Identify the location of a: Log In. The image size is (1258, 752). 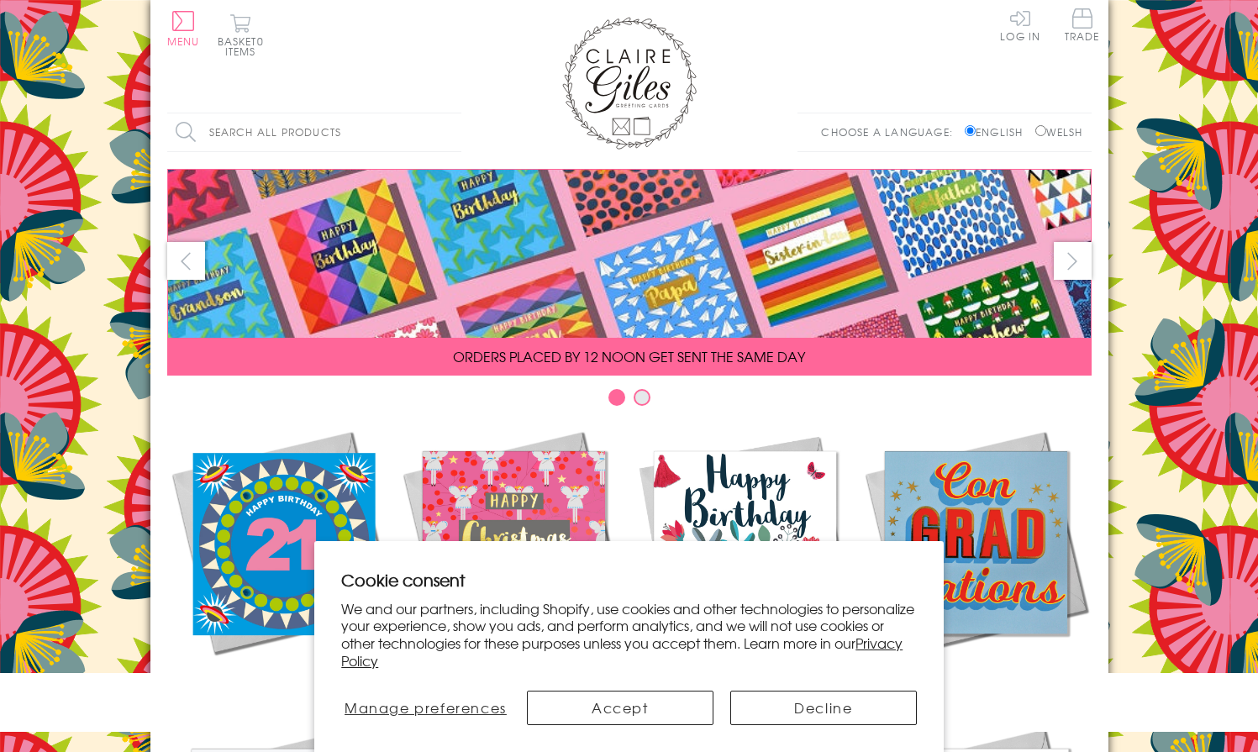
(1020, 24).